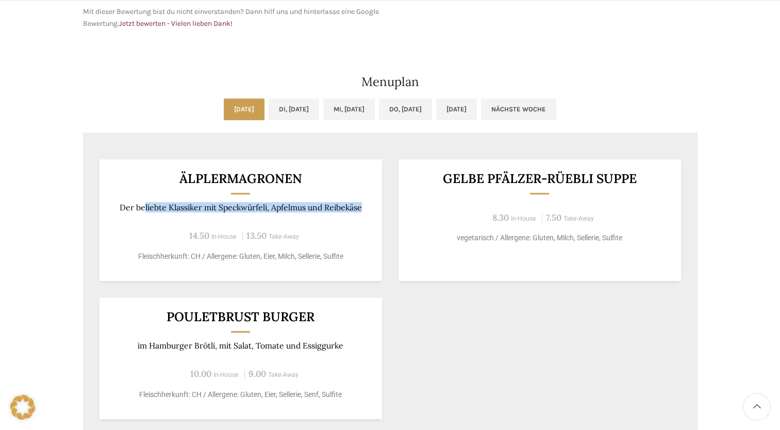 The height and width of the screenshot is (430, 780). I want to click on span: 10.00, so click(200, 374).